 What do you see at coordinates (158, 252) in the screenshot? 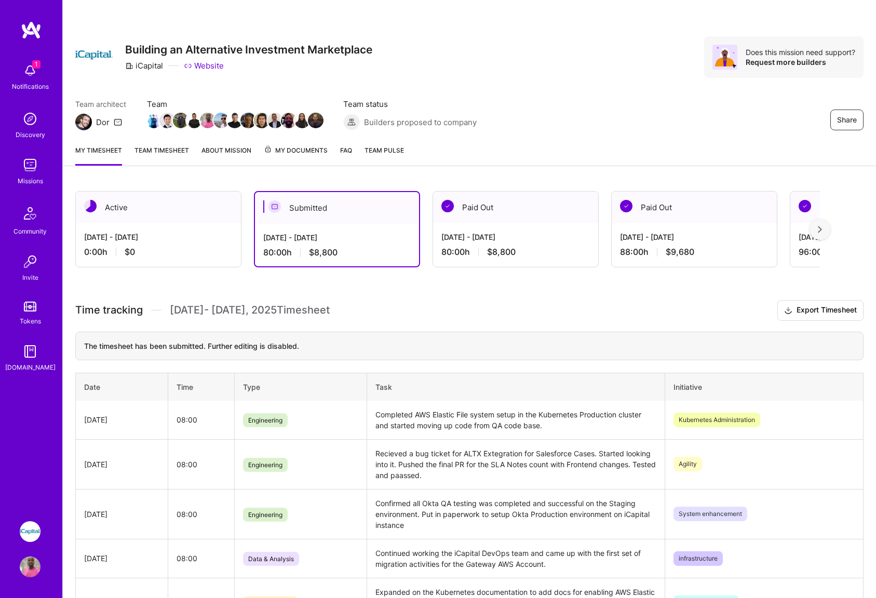
I see `div: 0:00 h` at bounding box center [158, 252].